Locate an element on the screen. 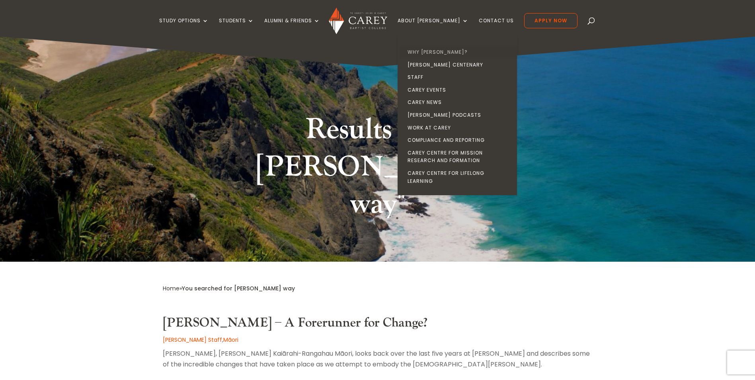 The width and height of the screenshot is (755, 380). a: Staff is located at coordinates (460, 77).